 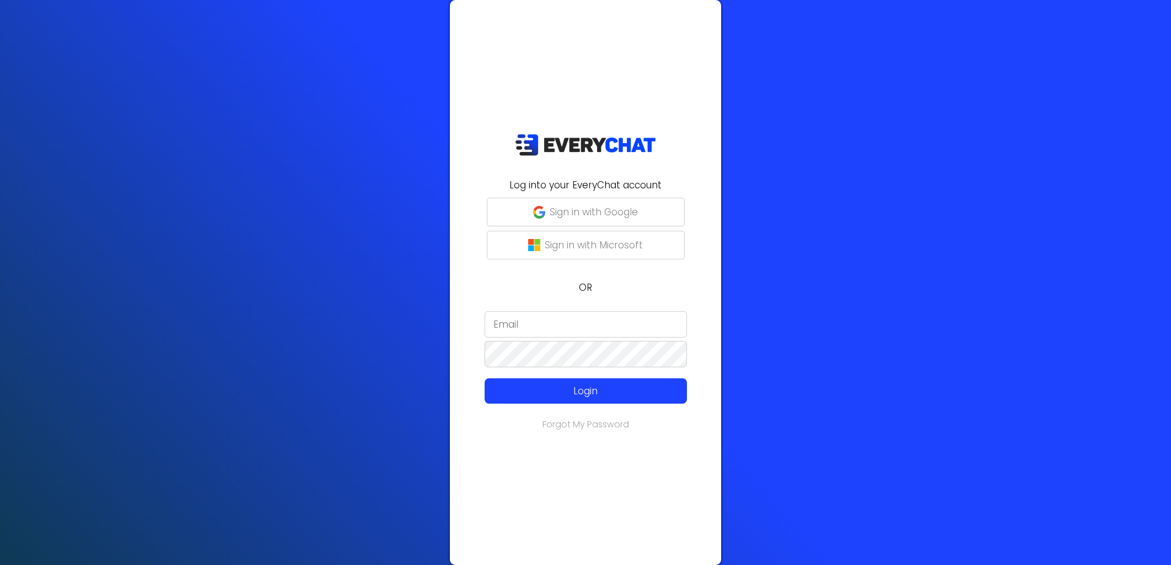 What do you see at coordinates (585, 212) in the screenshot?
I see `button: Sign in with Google` at bounding box center [585, 212].